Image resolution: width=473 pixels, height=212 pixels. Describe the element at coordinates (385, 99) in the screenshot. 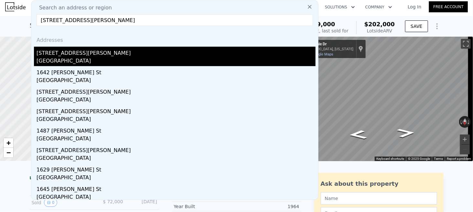

I see `div: Street View` at that location.